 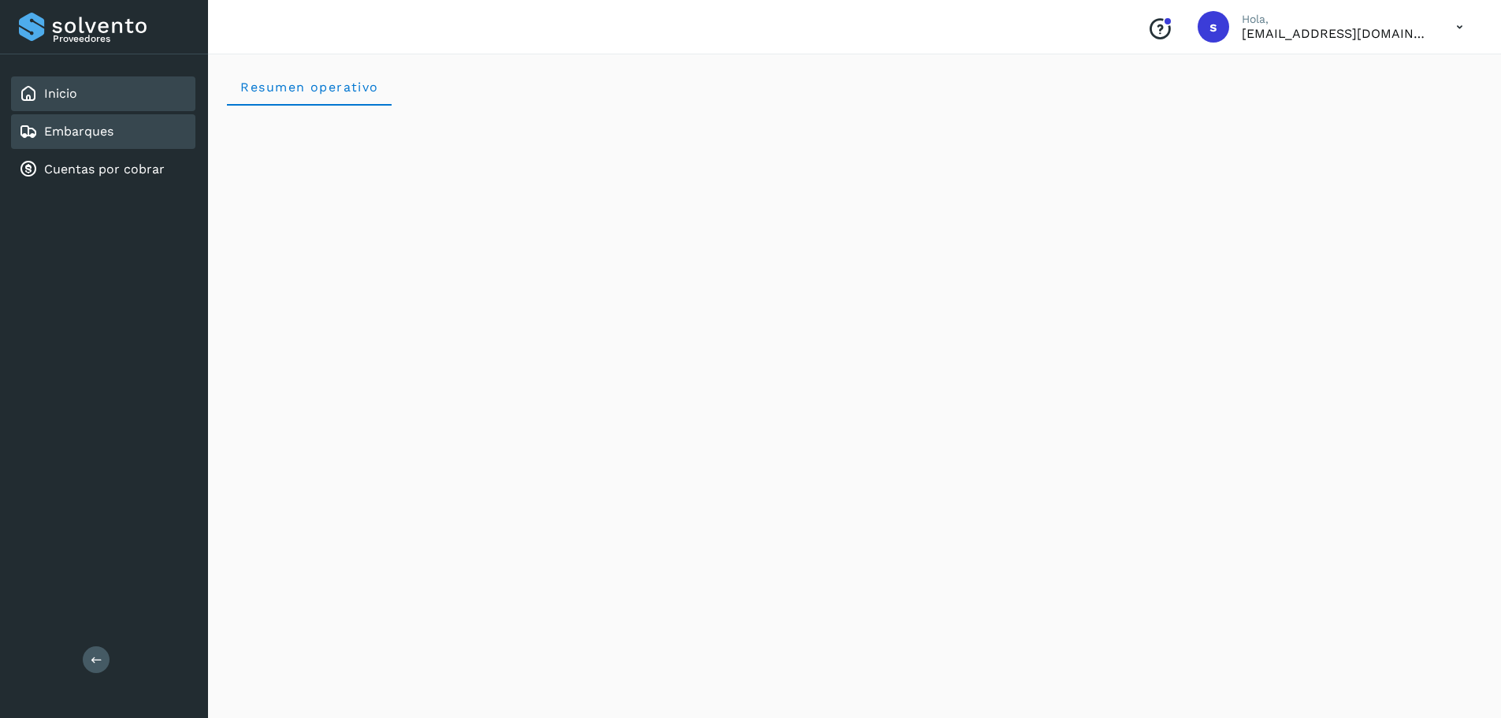 What do you see at coordinates (103, 132) in the screenshot?
I see `div: Embarques` at bounding box center [103, 132].